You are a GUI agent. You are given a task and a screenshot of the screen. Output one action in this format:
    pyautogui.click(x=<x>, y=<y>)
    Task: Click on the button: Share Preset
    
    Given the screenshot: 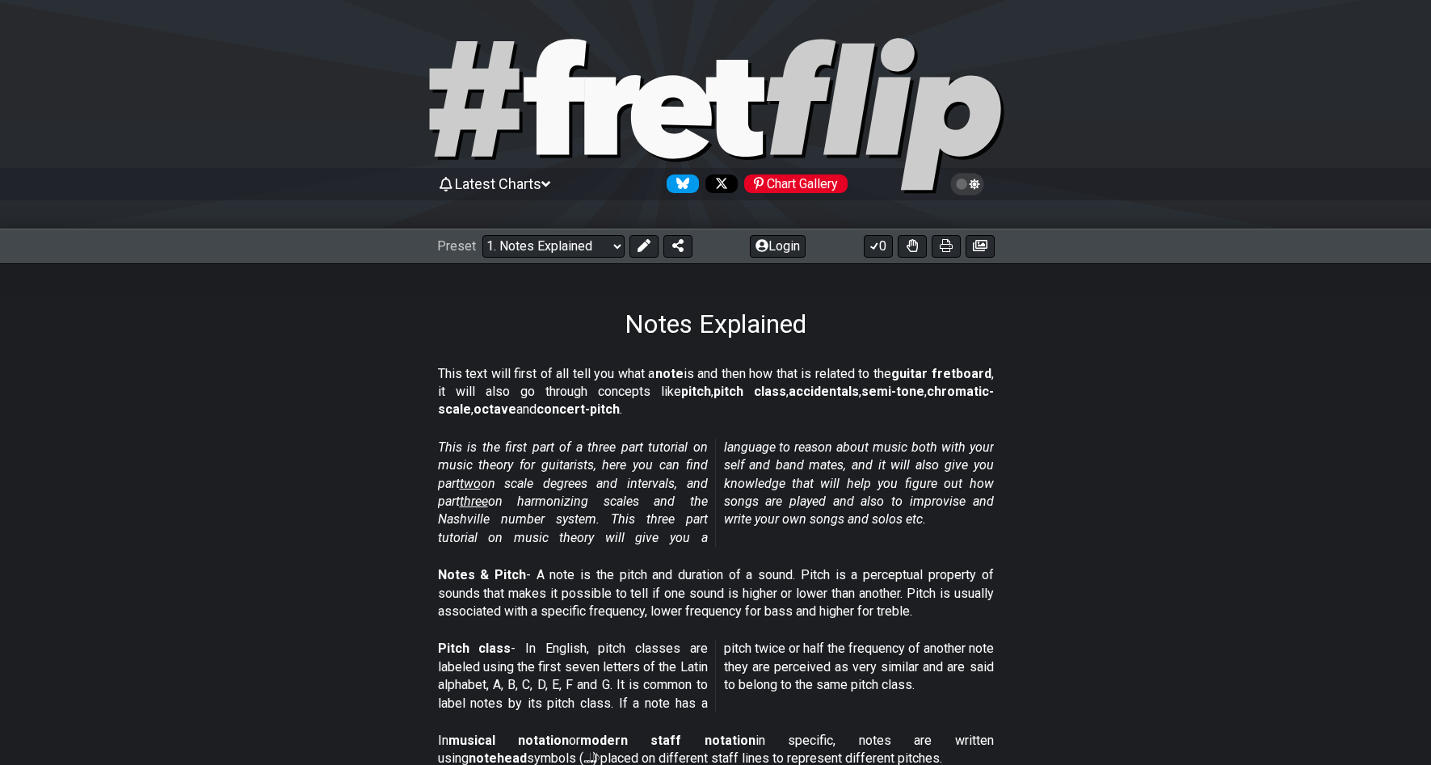 What is the action you would take?
    pyautogui.click(x=678, y=246)
    